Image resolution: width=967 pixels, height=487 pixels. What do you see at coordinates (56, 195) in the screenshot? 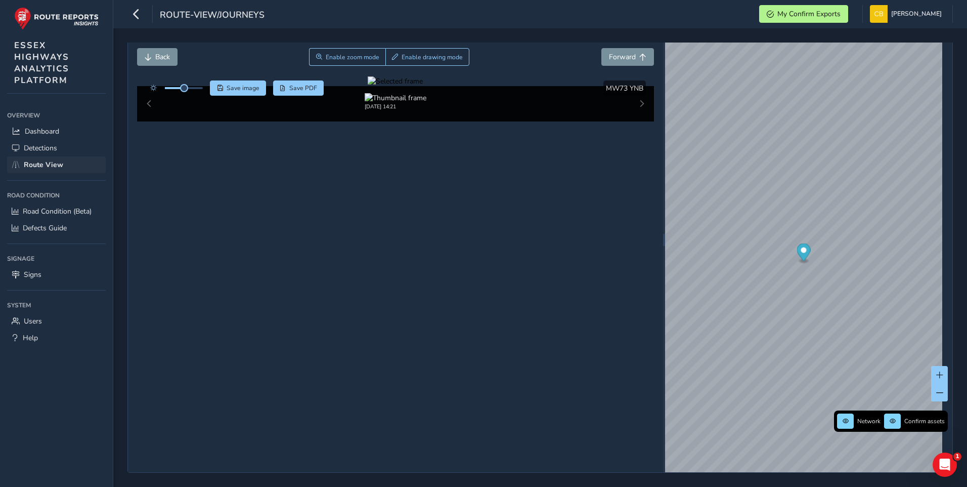
I see `div: Road Condition` at bounding box center [56, 195].